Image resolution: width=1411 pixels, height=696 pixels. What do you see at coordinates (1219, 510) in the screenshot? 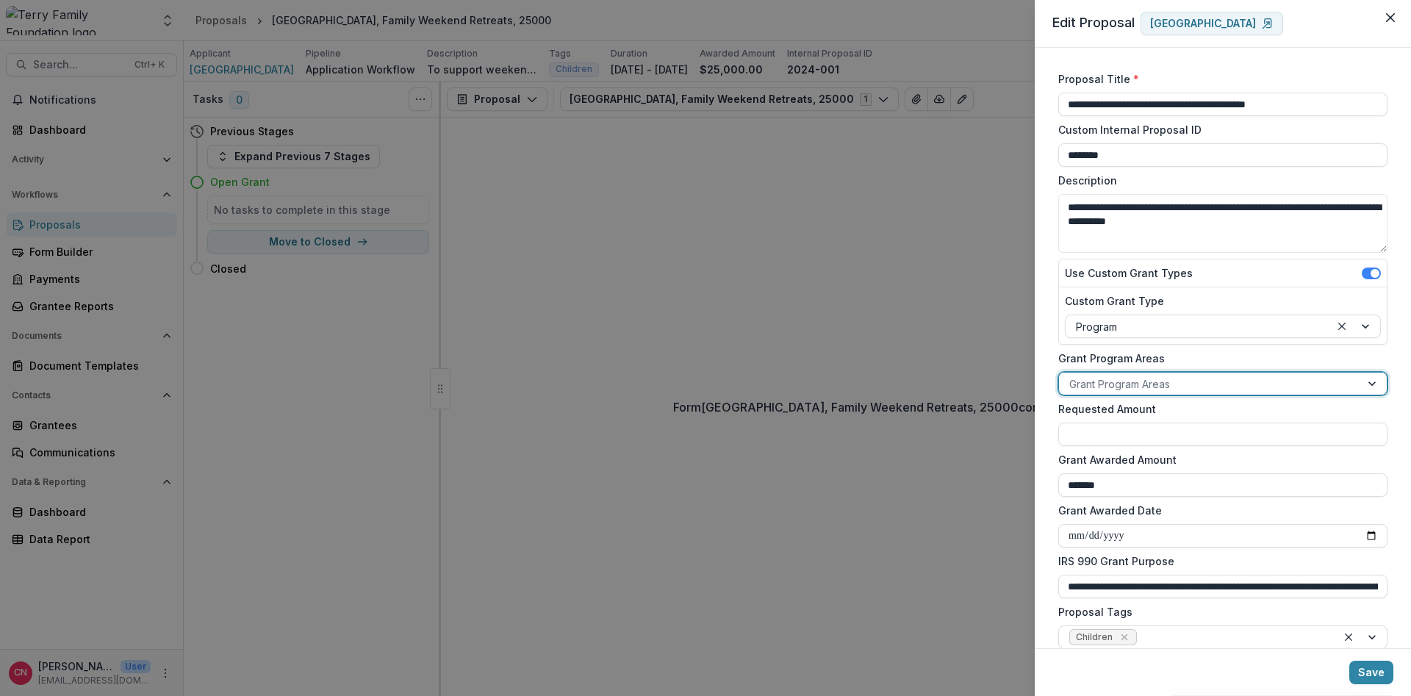
I see `label: Grant Awarded Date` at bounding box center [1219, 510].